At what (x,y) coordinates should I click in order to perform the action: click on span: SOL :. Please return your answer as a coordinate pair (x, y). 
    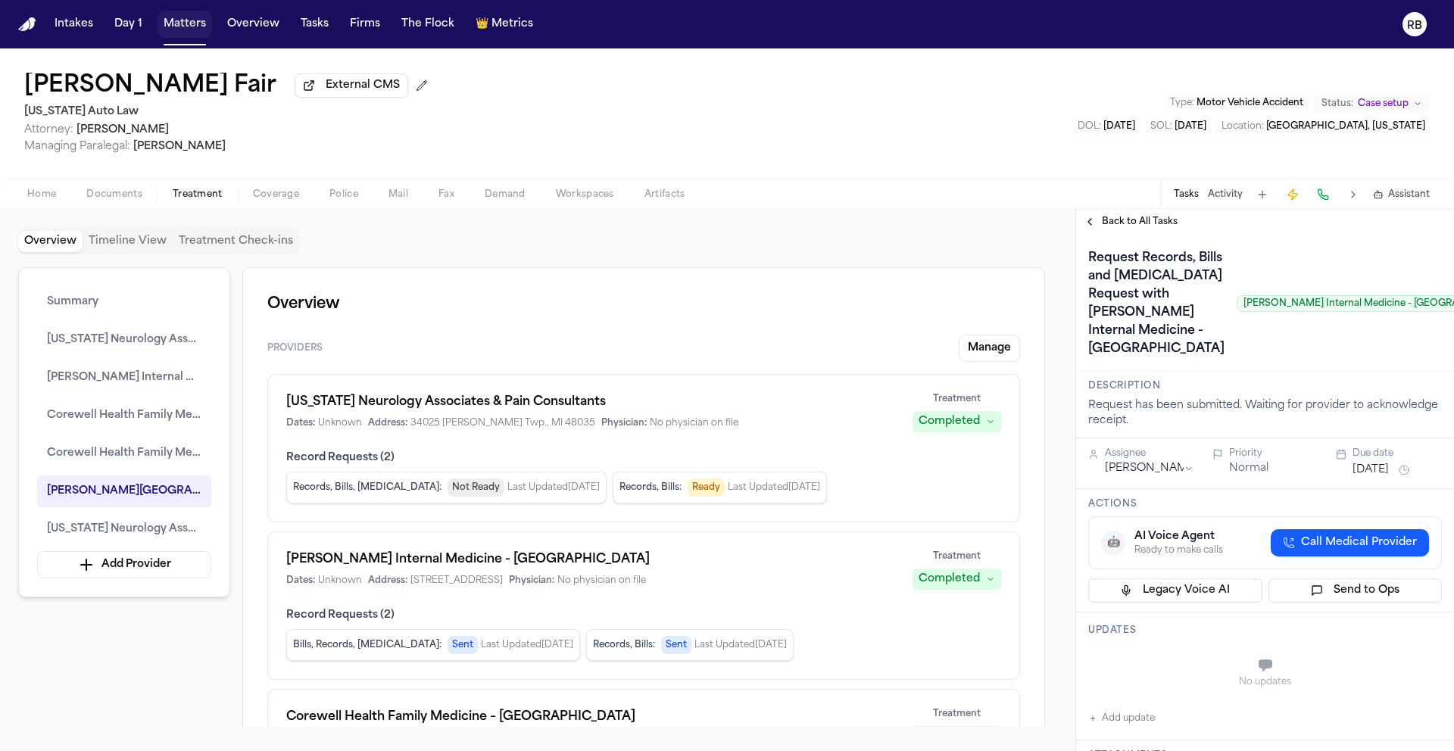
    Looking at the image, I should click on (1161, 126).